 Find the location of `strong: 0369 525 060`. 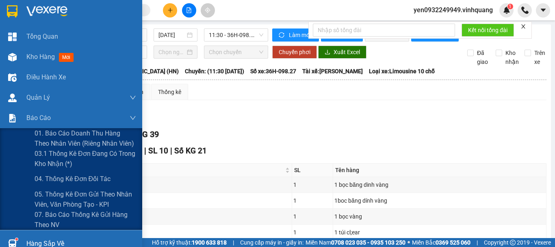

strong: 0369 525 060 is located at coordinates (453, 242).